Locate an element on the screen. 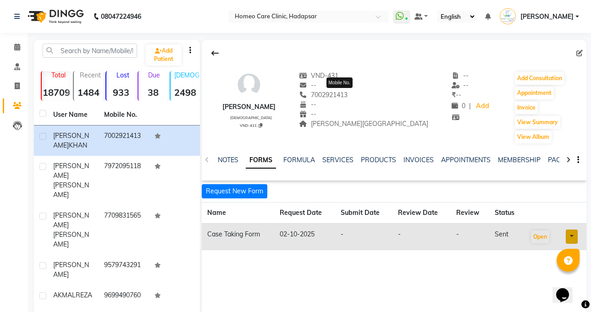  th: Name is located at coordinates (238, 213).